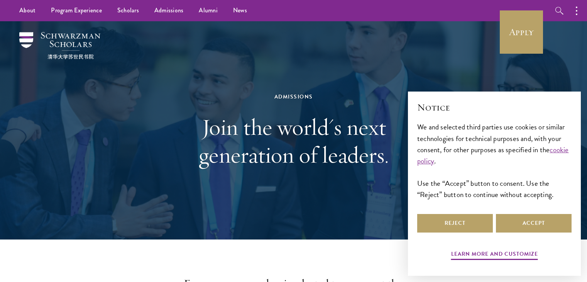 This screenshot has height=282, width=587. I want to click on img: Schwarzman Scholars, so click(60, 46).